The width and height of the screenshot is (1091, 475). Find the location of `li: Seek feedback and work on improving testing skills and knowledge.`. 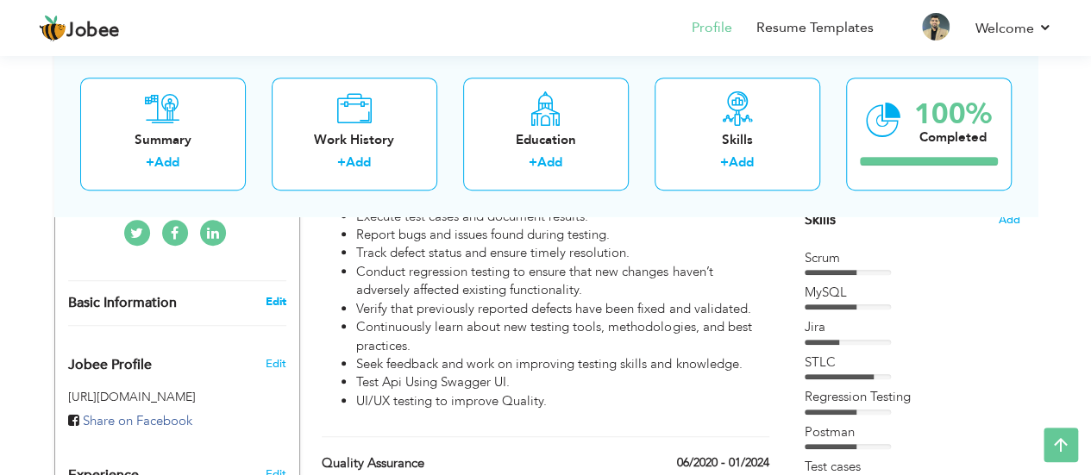

li: Seek feedback and work on improving testing skills and knowledge. is located at coordinates (562, 364).